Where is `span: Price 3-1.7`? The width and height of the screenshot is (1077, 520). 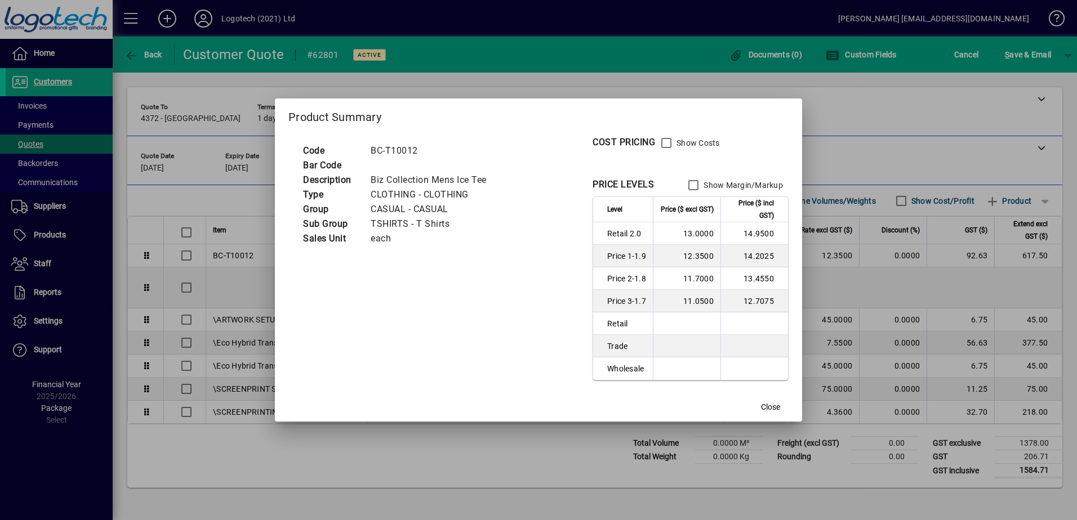
span: Price 3-1.7 is located at coordinates (626, 301).